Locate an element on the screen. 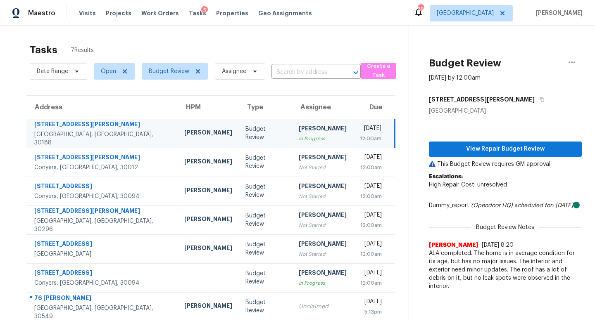 The width and height of the screenshot is (595, 321). button: Create a Task is located at coordinates (378, 71).